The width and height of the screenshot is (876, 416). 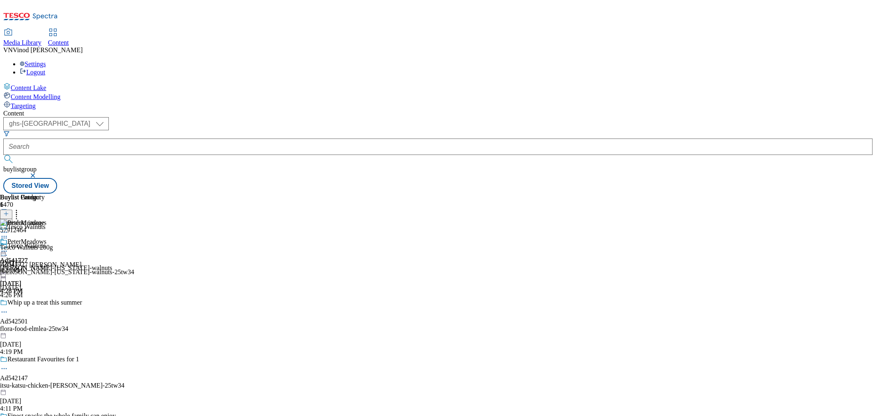 I want to click on span: Content Lake, so click(x=28, y=88).